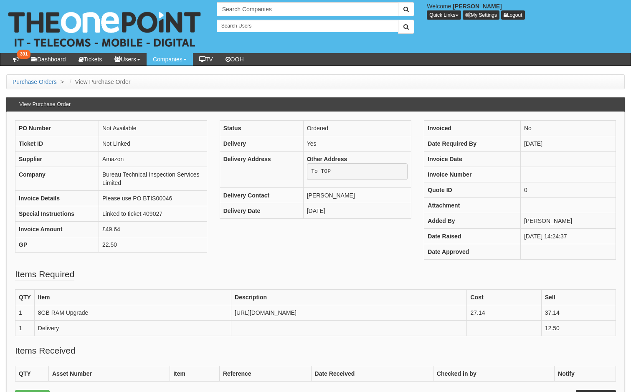 This screenshot has height=392, width=631. I want to click on pre: To TOP, so click(358, 172).